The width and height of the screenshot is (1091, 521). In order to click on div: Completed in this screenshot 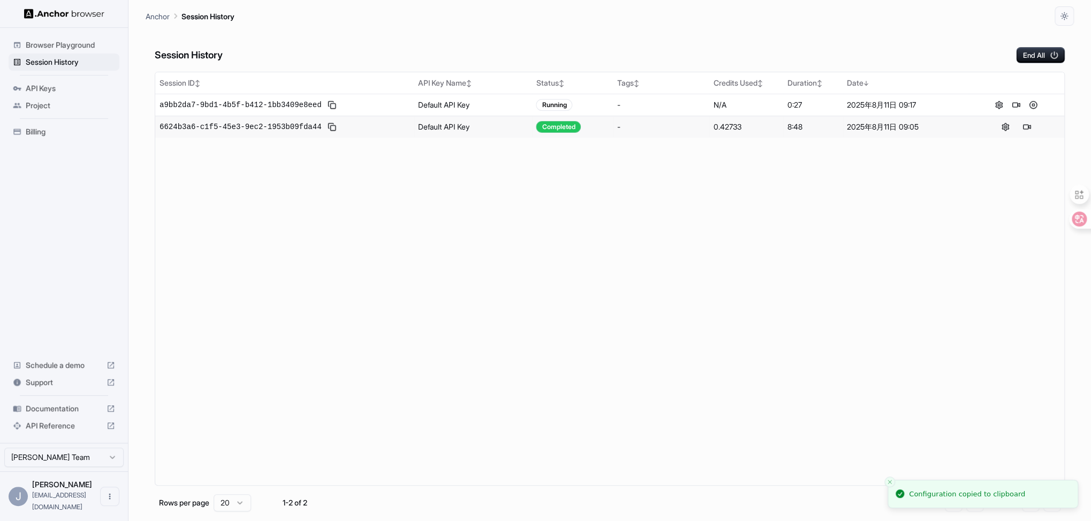, I will do `click(559, 127)`.